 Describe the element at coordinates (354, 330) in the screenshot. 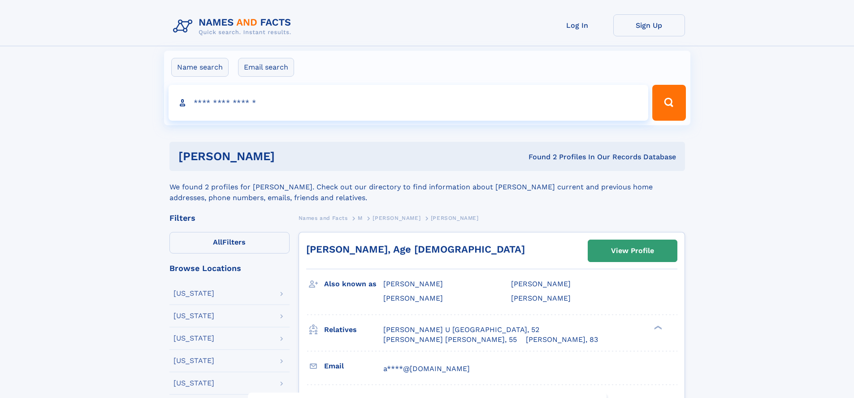

I see `h3: Relatives` at that location.